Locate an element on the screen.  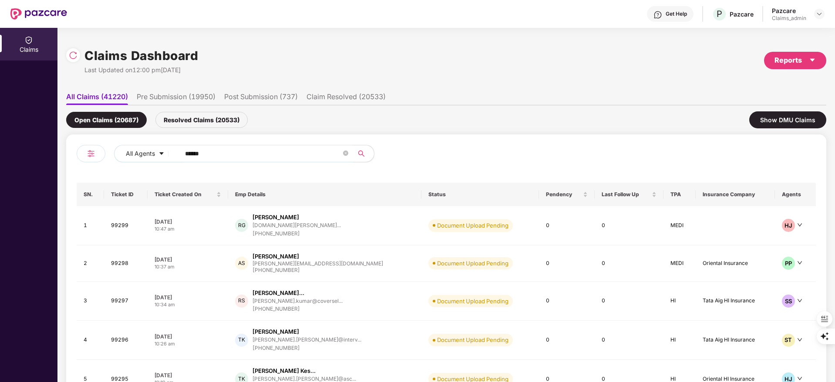
div: TK is located at coordinates (242, 341).